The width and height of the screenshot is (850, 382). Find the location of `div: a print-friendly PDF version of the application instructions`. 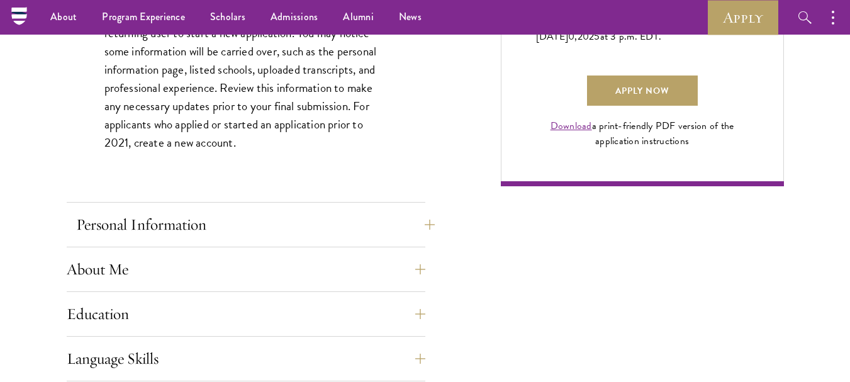

div: a print-friendly PDF version of the application instructions is located at coordinates (643, 133).